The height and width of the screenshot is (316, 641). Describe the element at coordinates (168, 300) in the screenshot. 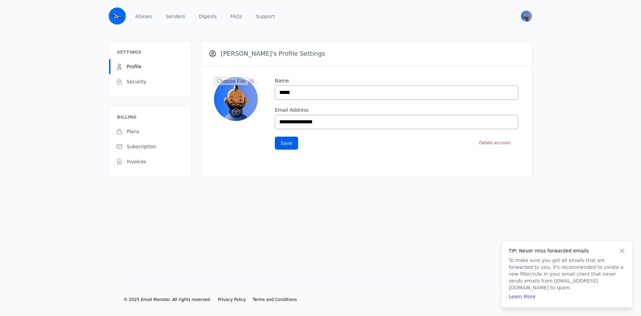

I see `li: © 2025 Email Monster. All rights reserved.` at that location.